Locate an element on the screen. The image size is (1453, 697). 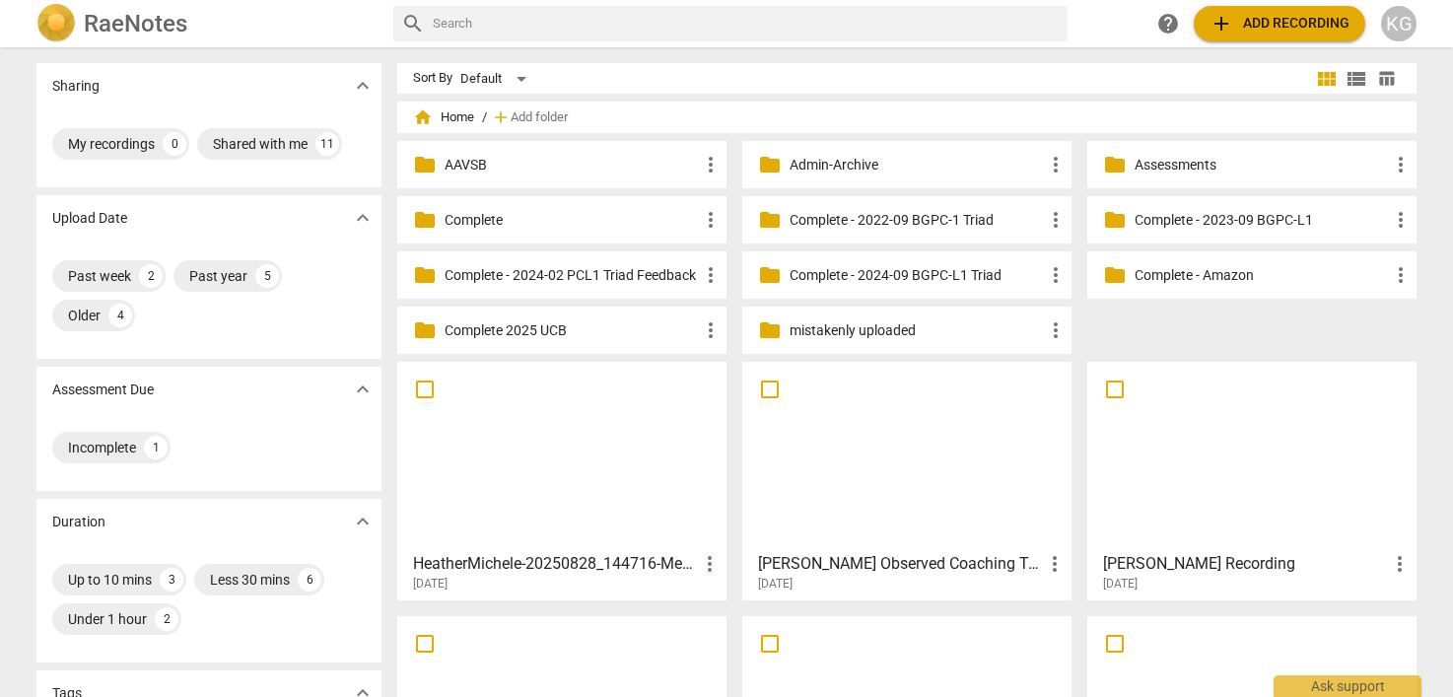
p: Complete is located at coordinates (572, 220).